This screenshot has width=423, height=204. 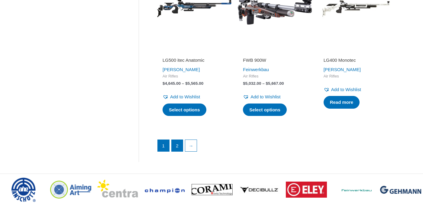 What do you see at coordinates (275, 61) in the screenshot?
I see `a: FWB 900W` at bounding box center [275, 61].